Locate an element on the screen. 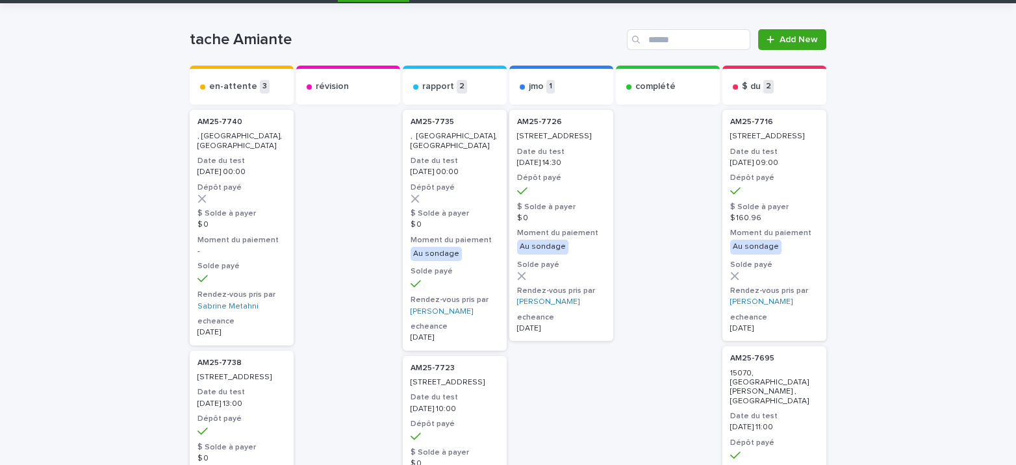 Image resolution: width=1016 pixels, height=465 pixels. p: en-attente is located at coordinates (233, 86).